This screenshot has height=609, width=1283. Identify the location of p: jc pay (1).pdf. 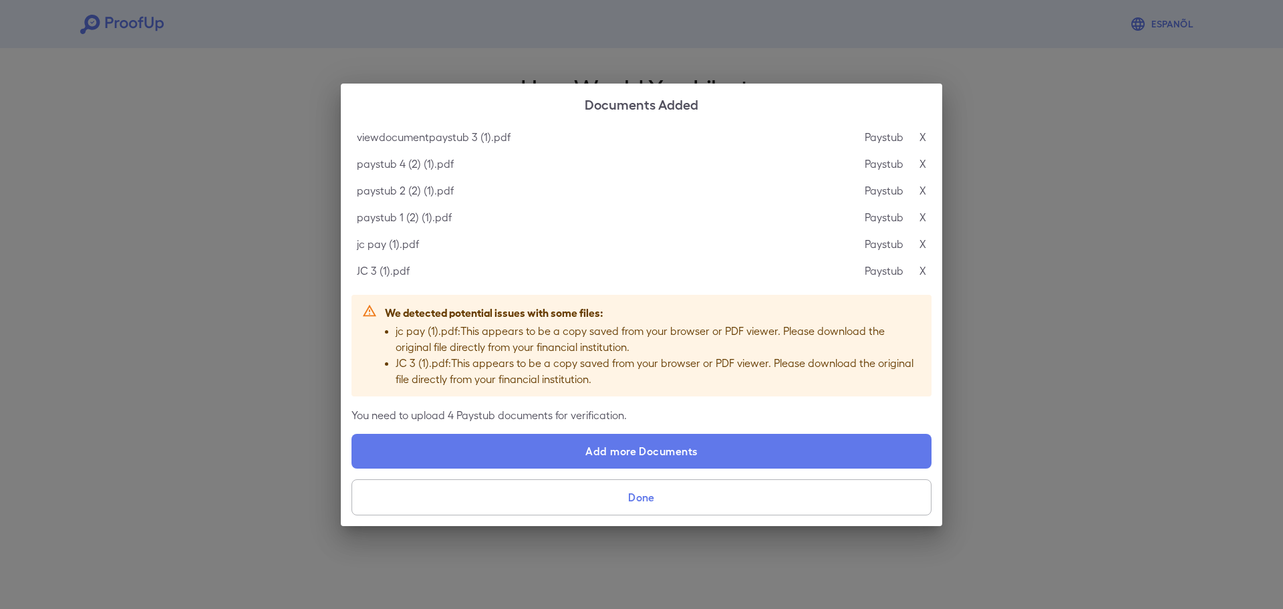
(388, 244).